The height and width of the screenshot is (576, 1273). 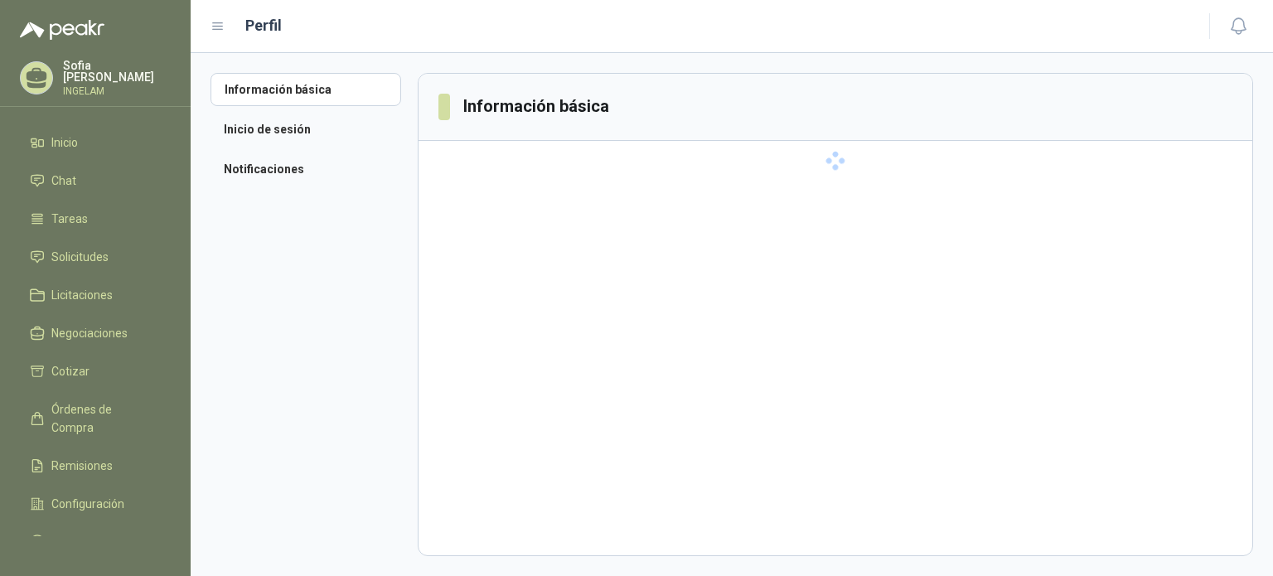 What do you see at coordinates (537, 106) in the screenshot?
I see `h3: Información básica` at bounding box center [537, 106].